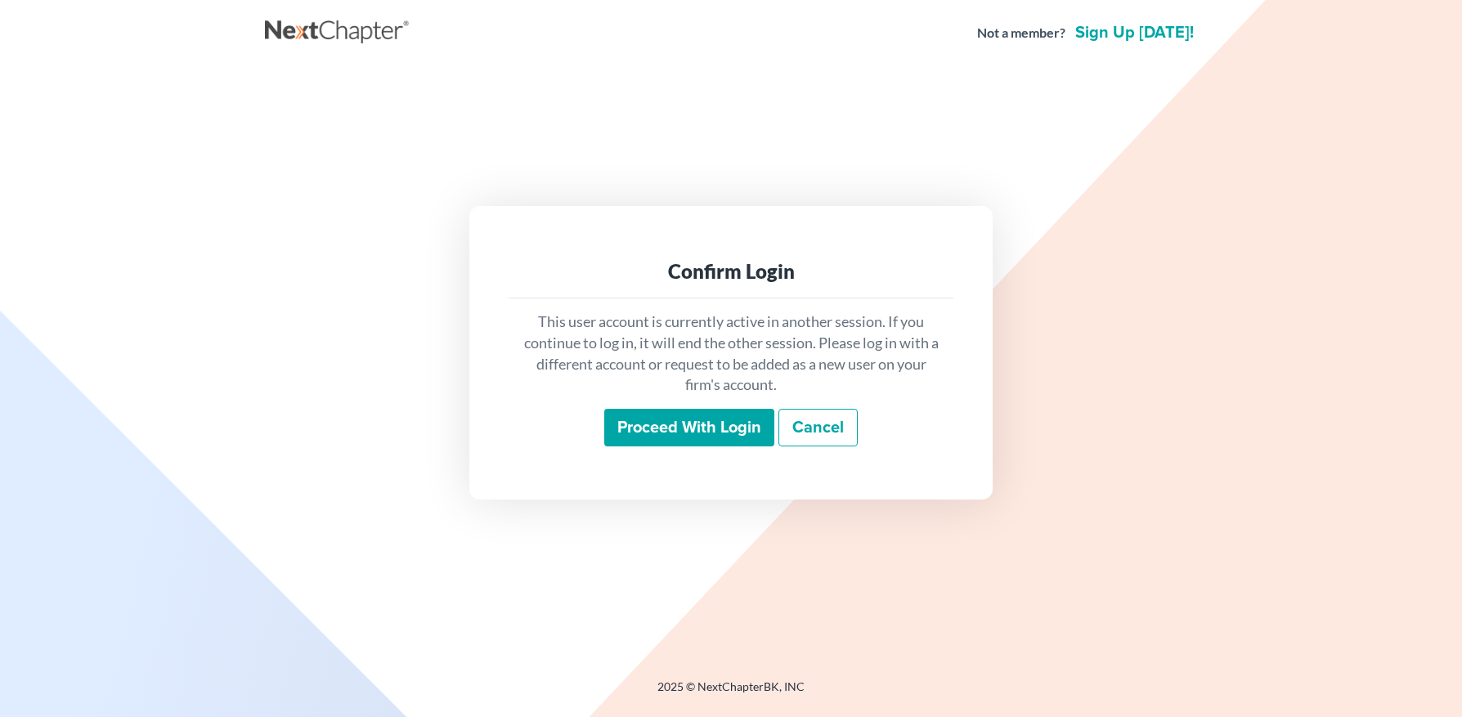 Image resolution: width=1462 pixels, height=717 pixels. I want to click on input: Proceed with login, so click(689, 428).